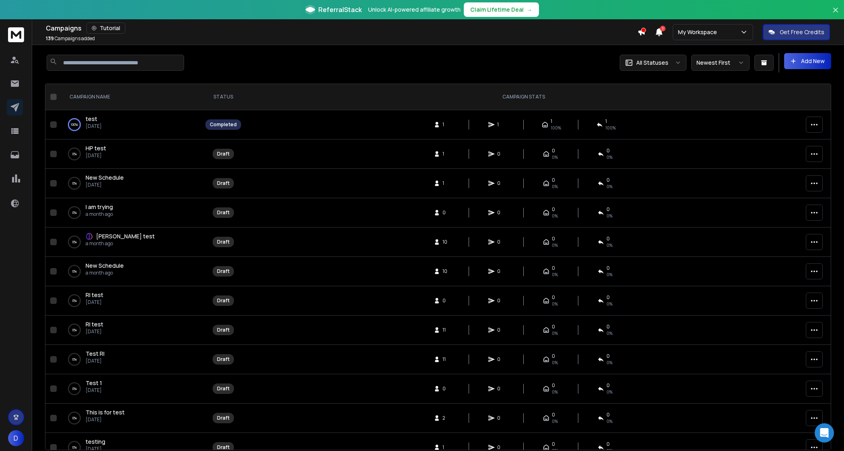 Image resolution: width=844 pixels, height=451 pixels. What do you see at coordinates (96, 148) in the screenshot?
I see `span: HP test` at bounding box center [96, 148].